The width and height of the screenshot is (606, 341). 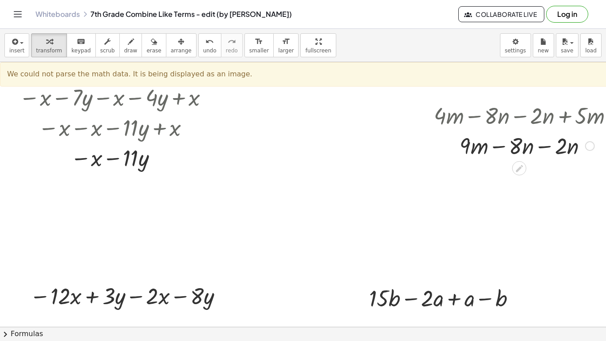 What do you see at coordinates (154, 45) in the screenshot?
I see `button: erase` at bounding box center [154, 45].